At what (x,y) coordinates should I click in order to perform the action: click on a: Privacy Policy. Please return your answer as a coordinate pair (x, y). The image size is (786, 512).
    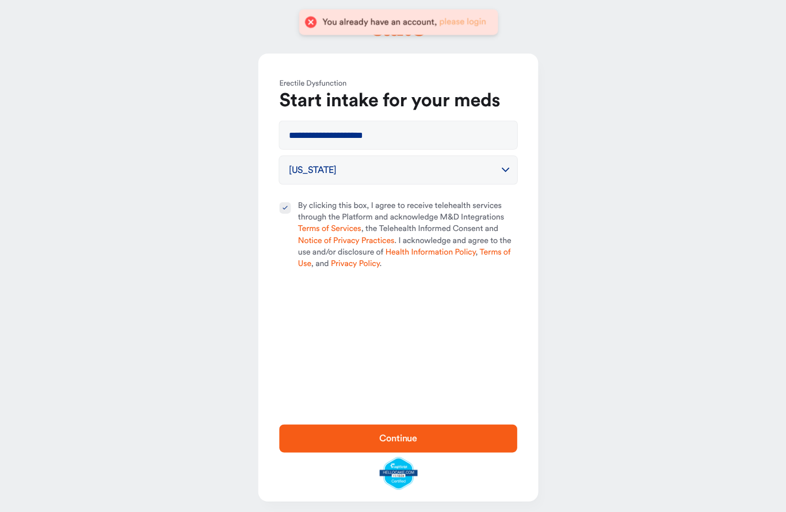
    Looking at the image, I should click on (350, 261).